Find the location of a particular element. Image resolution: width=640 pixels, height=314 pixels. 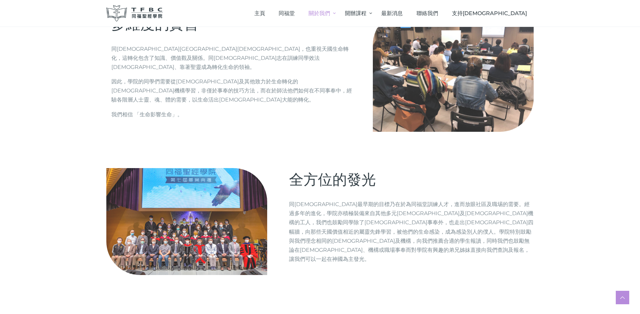

span: 多維度的實習 is located at coordinates (155, 24).